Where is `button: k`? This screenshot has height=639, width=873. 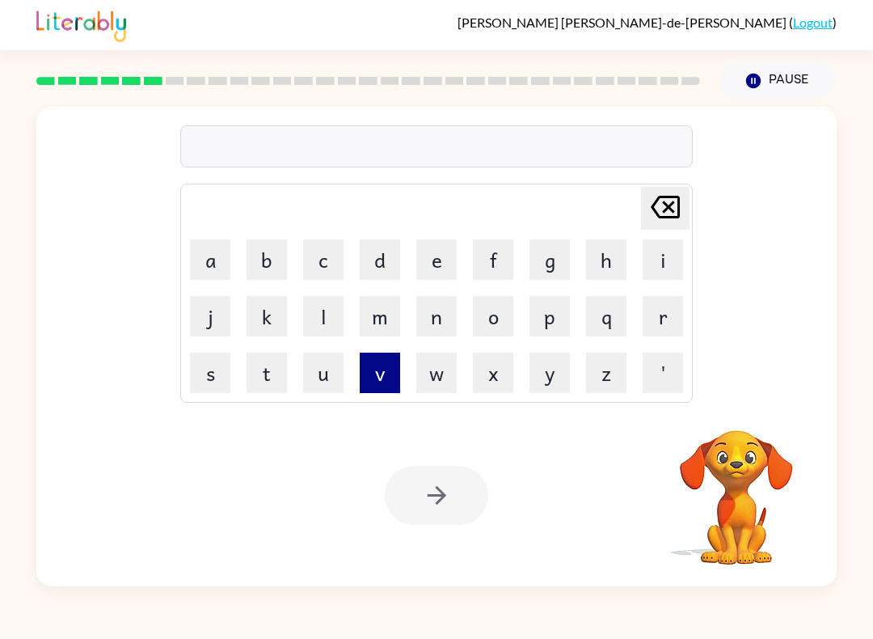
button: k is located at coordinates (267, 316).